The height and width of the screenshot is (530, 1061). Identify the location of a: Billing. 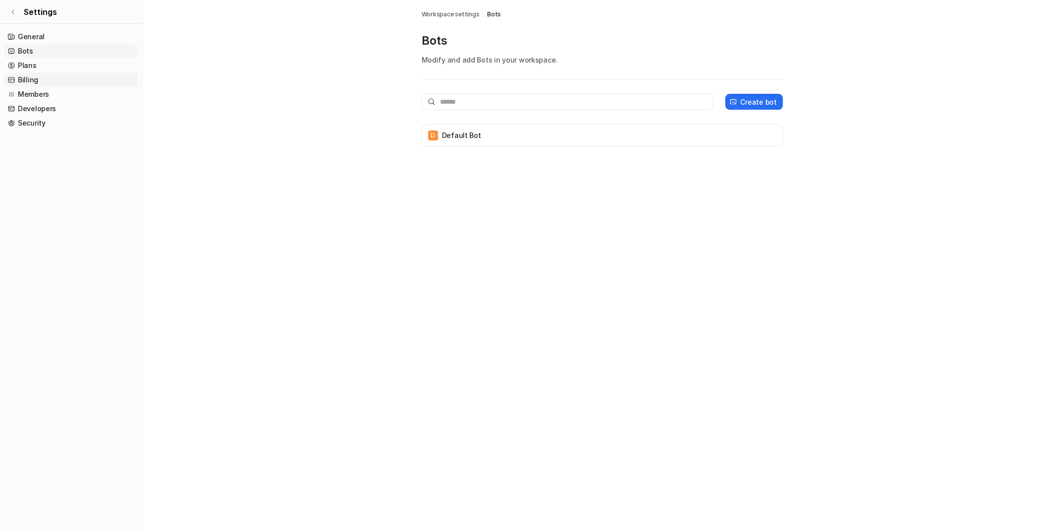
(71, 80).